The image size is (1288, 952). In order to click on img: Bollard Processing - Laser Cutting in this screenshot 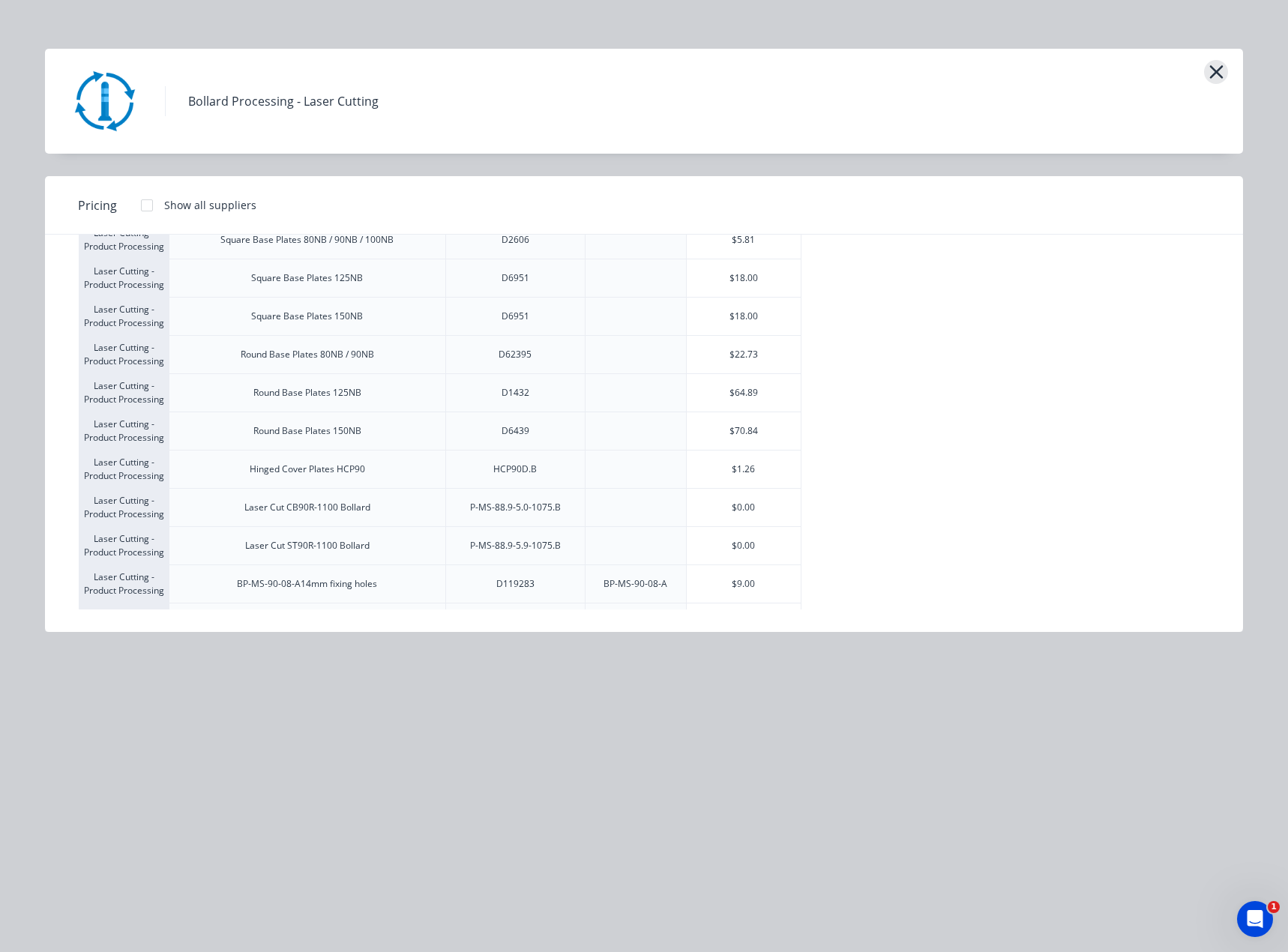, I will do `click(105, 101)`.